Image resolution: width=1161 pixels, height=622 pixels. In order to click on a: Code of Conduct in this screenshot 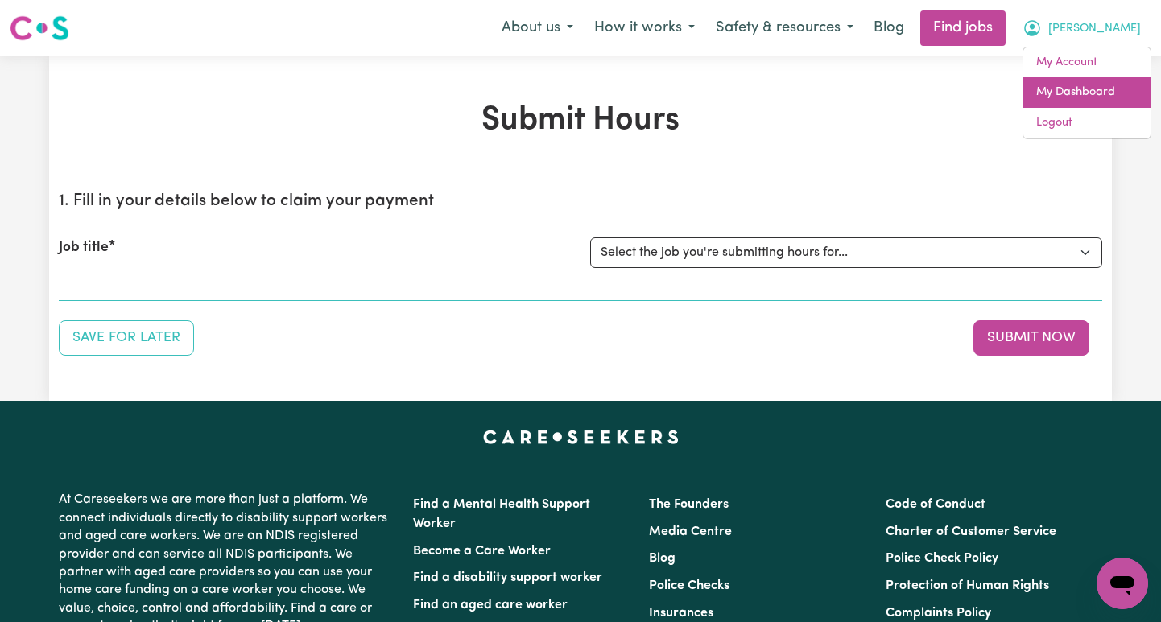, I will do `click(936, 505)`.